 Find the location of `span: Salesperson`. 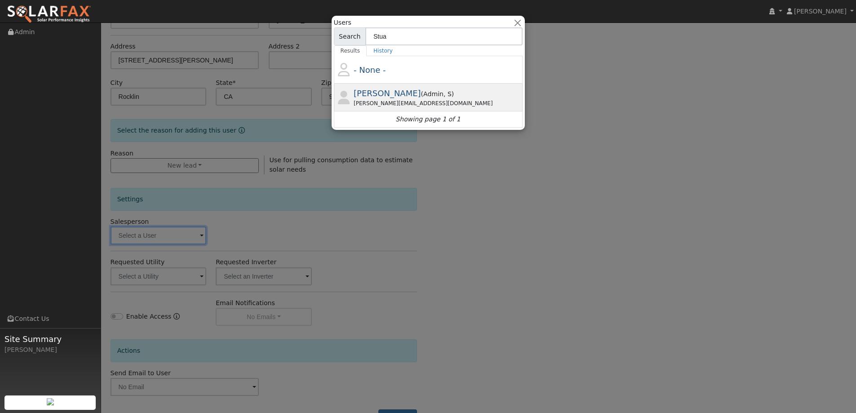

span: Salesperson is located at coordinates (447, 94).